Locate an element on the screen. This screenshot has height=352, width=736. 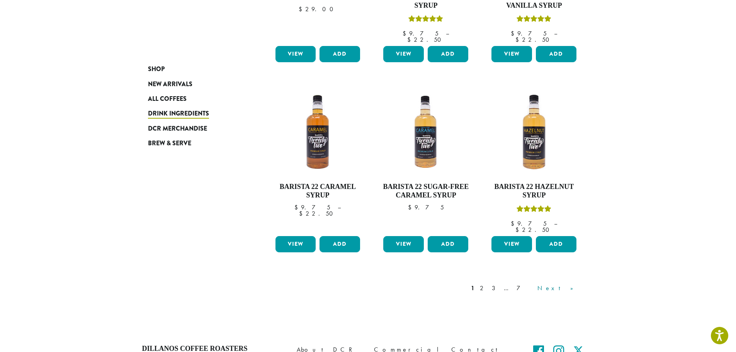
a: Barista 22 Caramel Syrup is located at coordinates (318, 160).